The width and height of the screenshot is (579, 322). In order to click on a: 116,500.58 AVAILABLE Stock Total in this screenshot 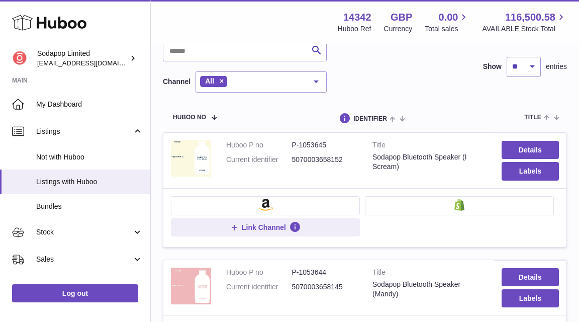, I will do `click(524, 22)`.